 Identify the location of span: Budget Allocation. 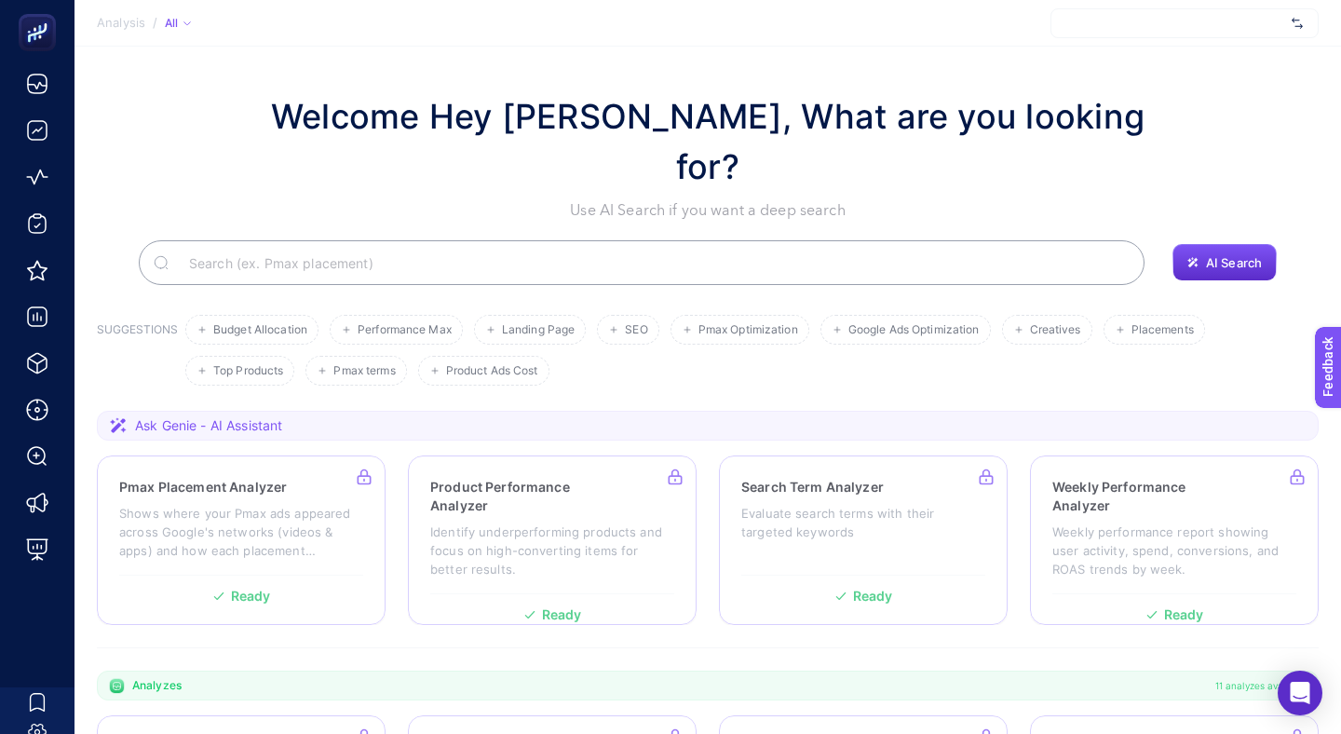
(260, 330).